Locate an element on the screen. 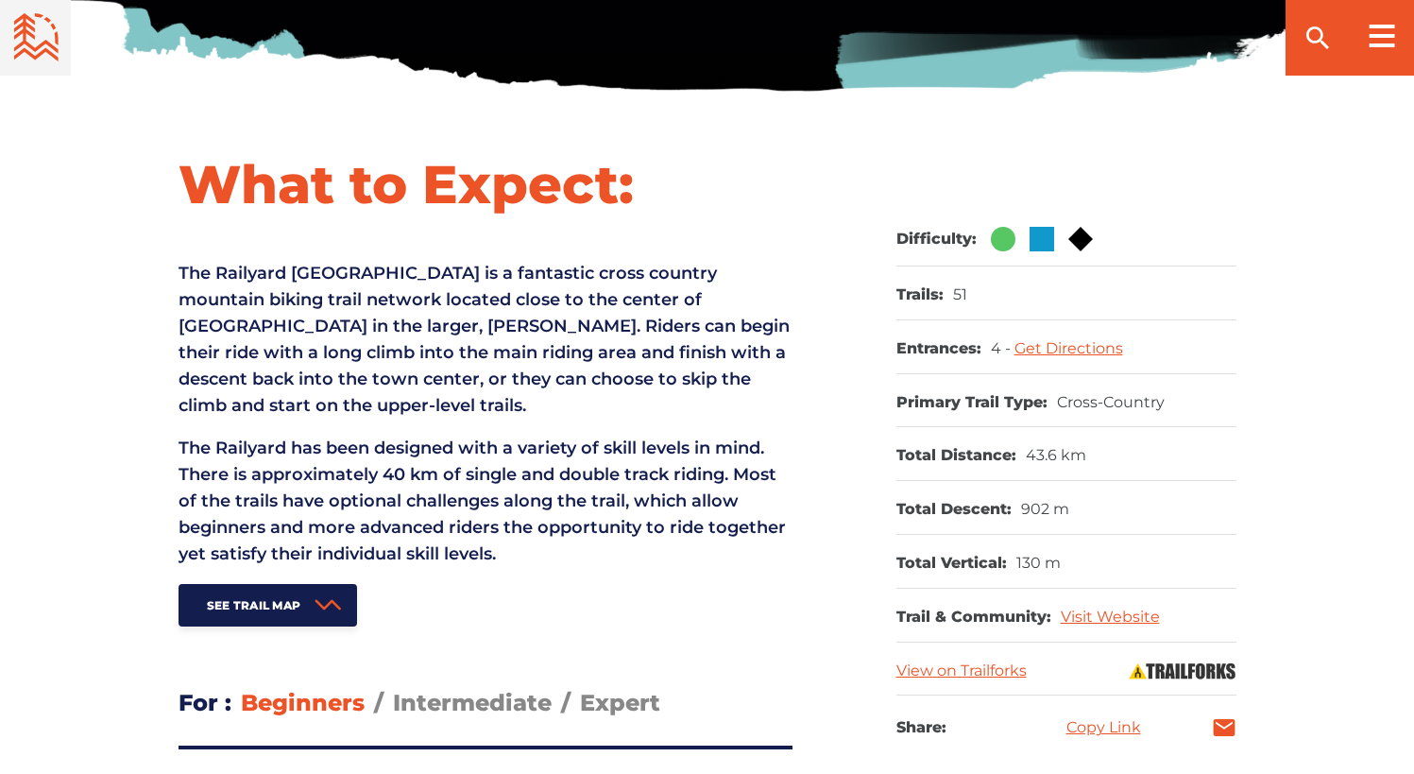 Image resolution: width=1414 pixels, height=774 pixels. dt: Entrances: is located at coordinates (939, 349).